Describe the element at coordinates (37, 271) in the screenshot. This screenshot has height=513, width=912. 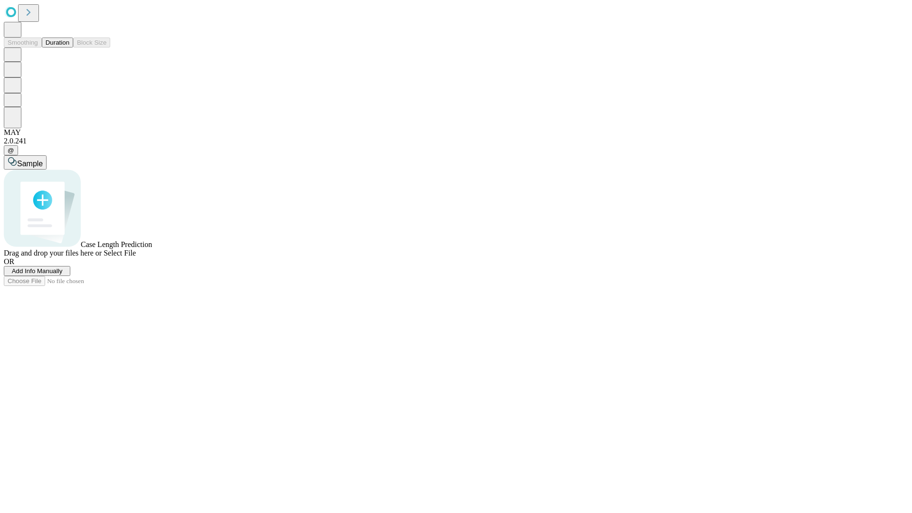
I see `span: Add Info Manually` at that location.